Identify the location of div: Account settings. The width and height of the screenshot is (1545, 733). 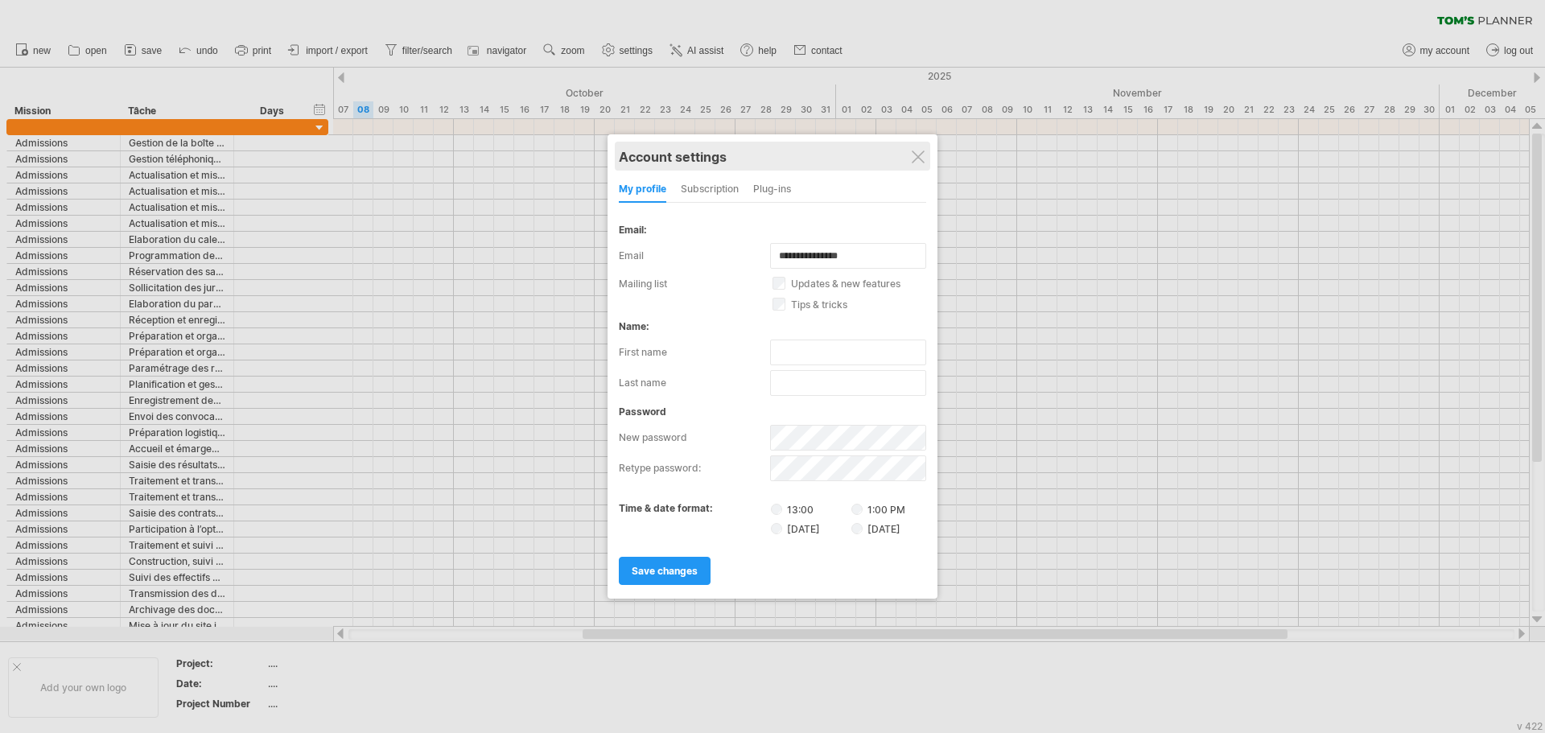
(773, 156).